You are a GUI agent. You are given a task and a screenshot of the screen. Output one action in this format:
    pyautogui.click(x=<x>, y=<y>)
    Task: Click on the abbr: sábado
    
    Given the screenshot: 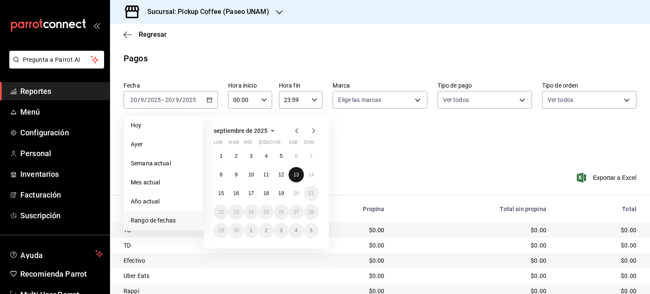 What is the action you would take?
    pyautogui.click(x=293, y=144)
    